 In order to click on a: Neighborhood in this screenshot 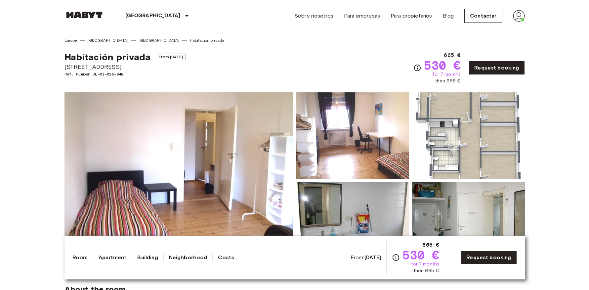, I will do `click(188, 257)`.